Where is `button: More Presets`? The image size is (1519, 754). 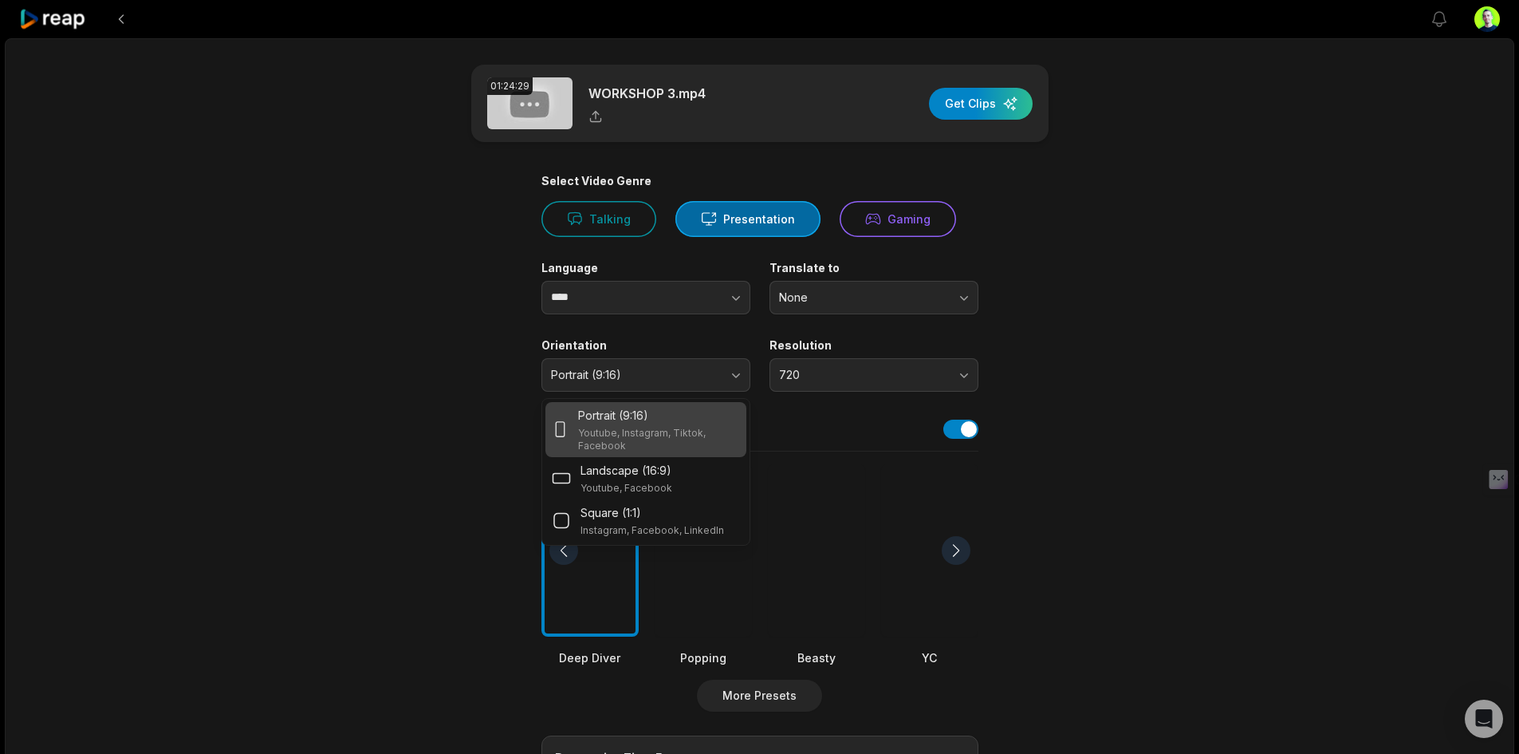 button: More Presets is located at coordinates (759, 695).